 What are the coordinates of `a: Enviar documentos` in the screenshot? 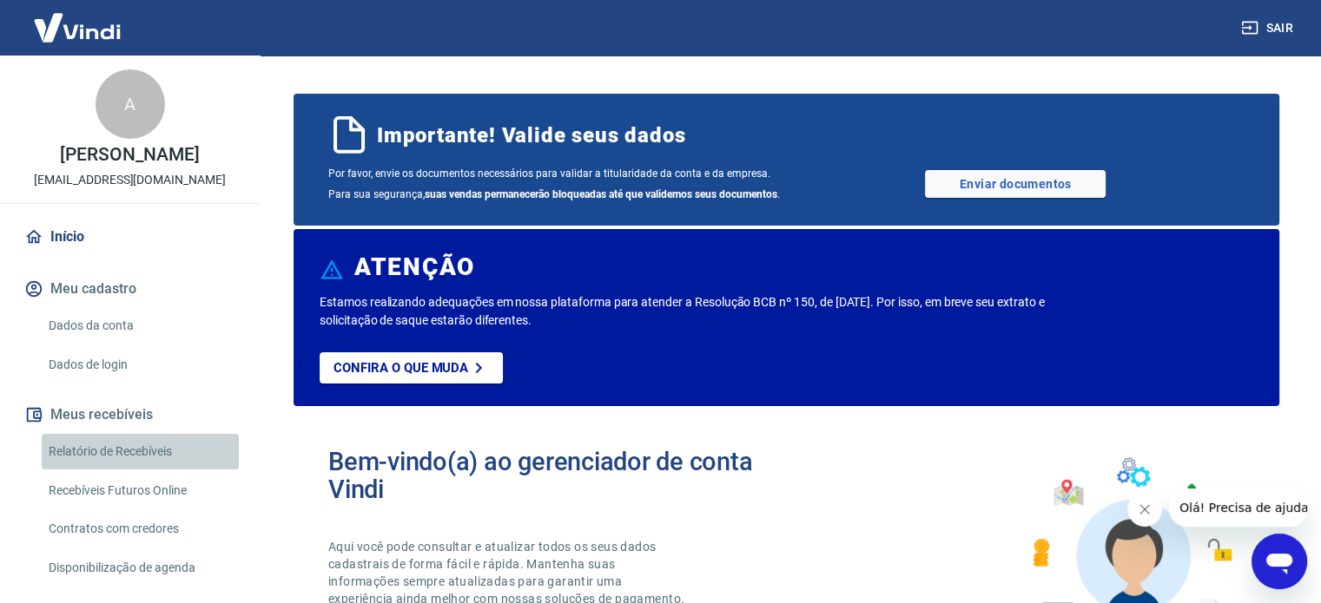 It's located at (1015, 184).